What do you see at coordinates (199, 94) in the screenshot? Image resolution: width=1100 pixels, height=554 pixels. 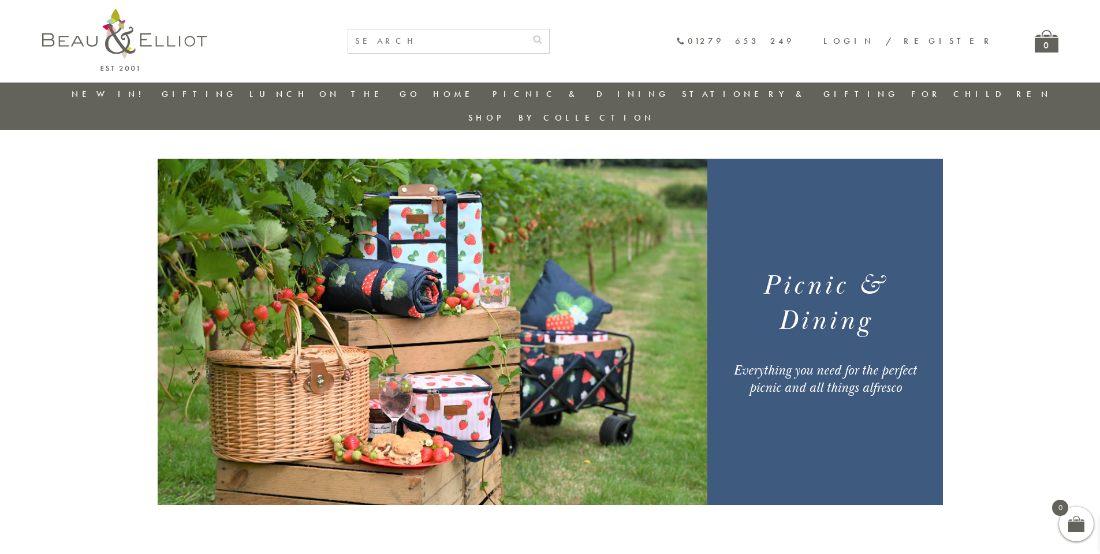 I see `a: Gifting` at bounding box center [199, 94].